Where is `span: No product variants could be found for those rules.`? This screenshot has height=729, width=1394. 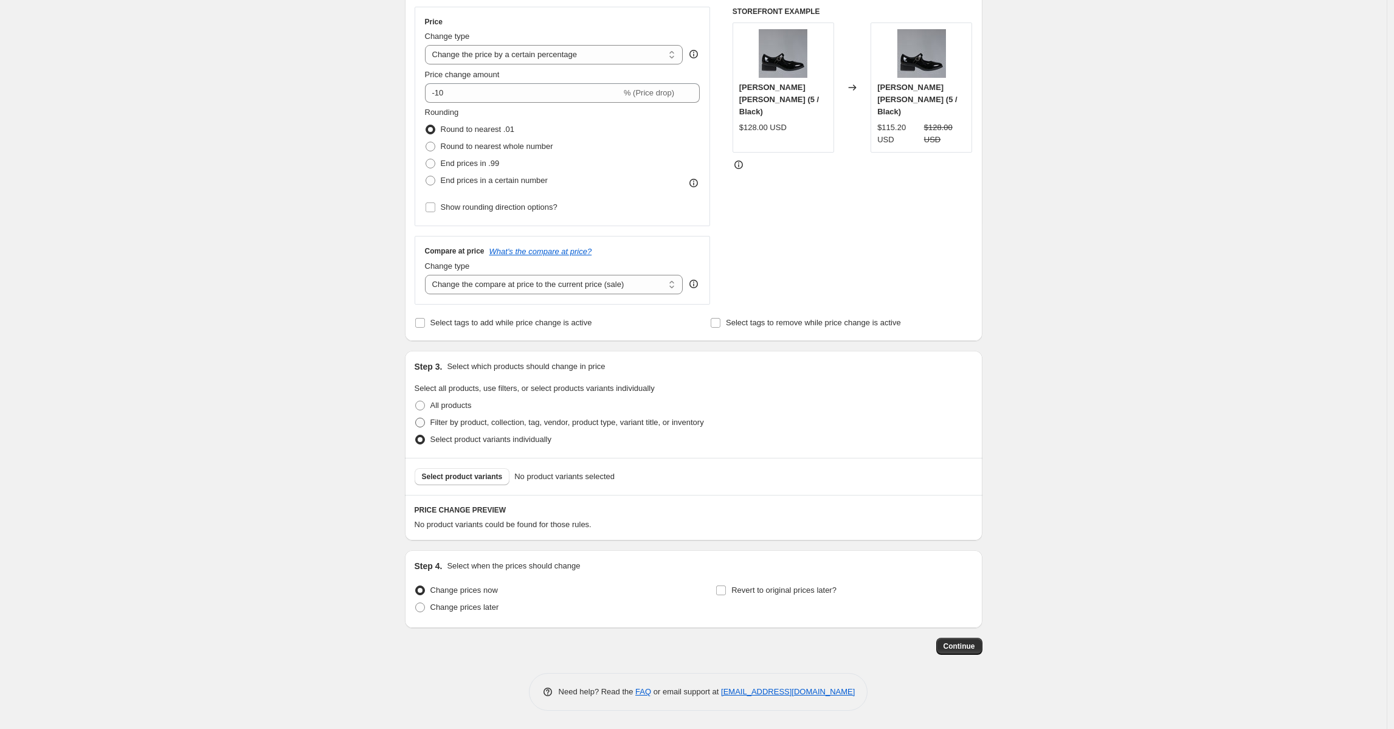 span: No product variants could be found for those rules. is located at coordinates (503, 524).